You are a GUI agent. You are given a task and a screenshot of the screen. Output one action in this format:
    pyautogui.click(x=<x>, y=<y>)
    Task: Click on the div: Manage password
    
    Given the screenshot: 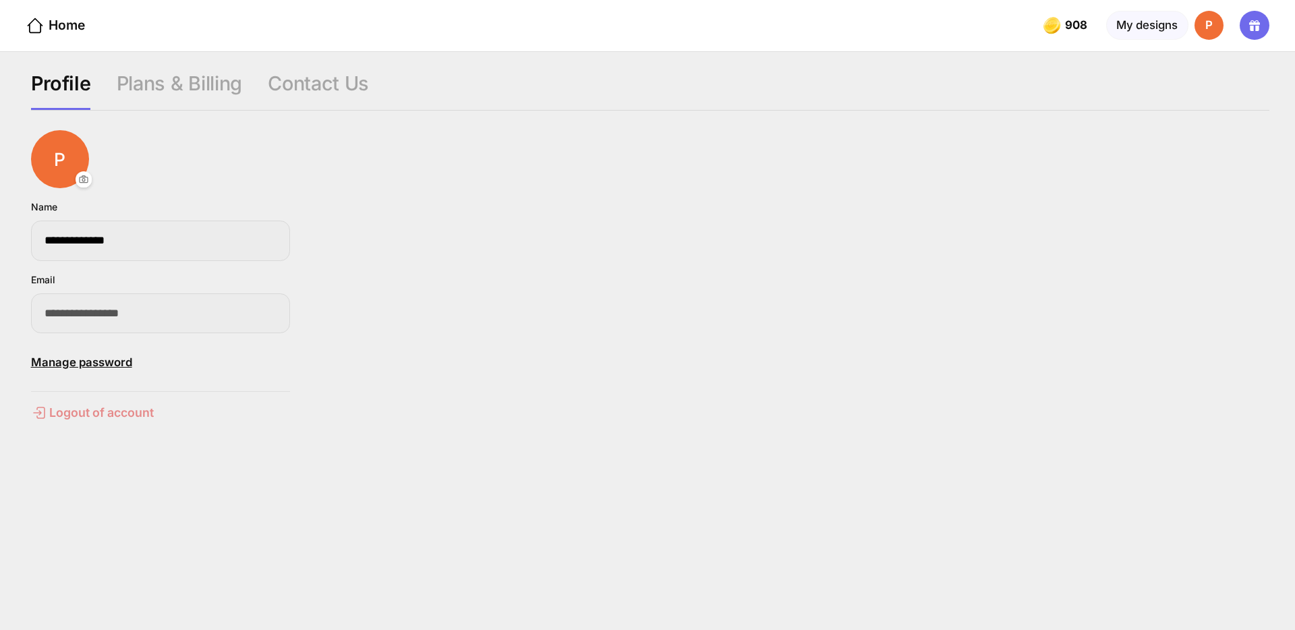 What is the action you would take?
    pyautogui.click(x=161, y=362)
    